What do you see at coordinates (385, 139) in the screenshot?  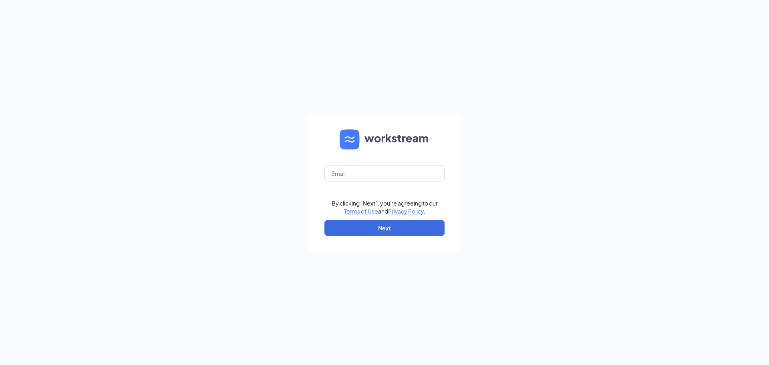 I see `img: WS logo and Workstream text` at bounding box center [385, 139].